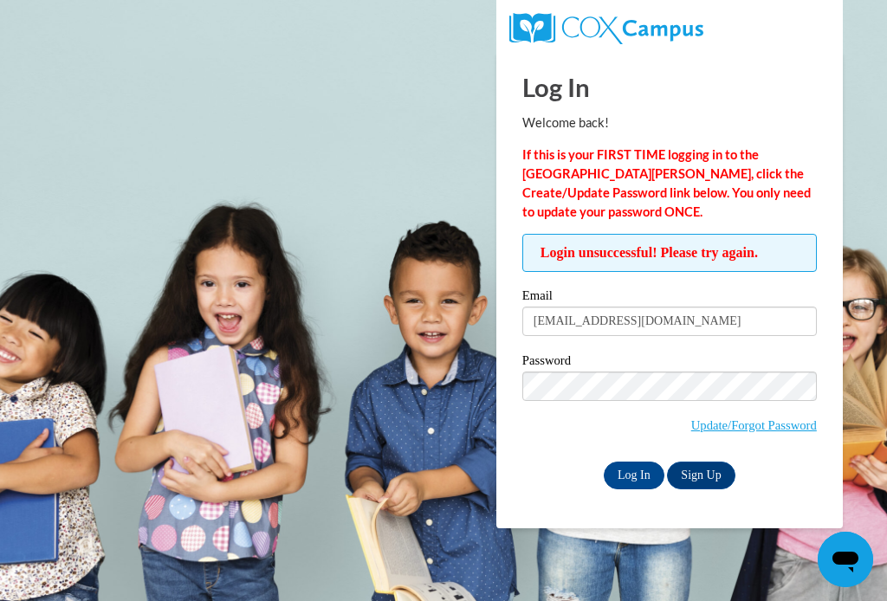 The image size is (887, 601). What do you see at coordinates (669, 87) in the screenshot?
I see `h1: Log In` at bounding box center [669, 87].